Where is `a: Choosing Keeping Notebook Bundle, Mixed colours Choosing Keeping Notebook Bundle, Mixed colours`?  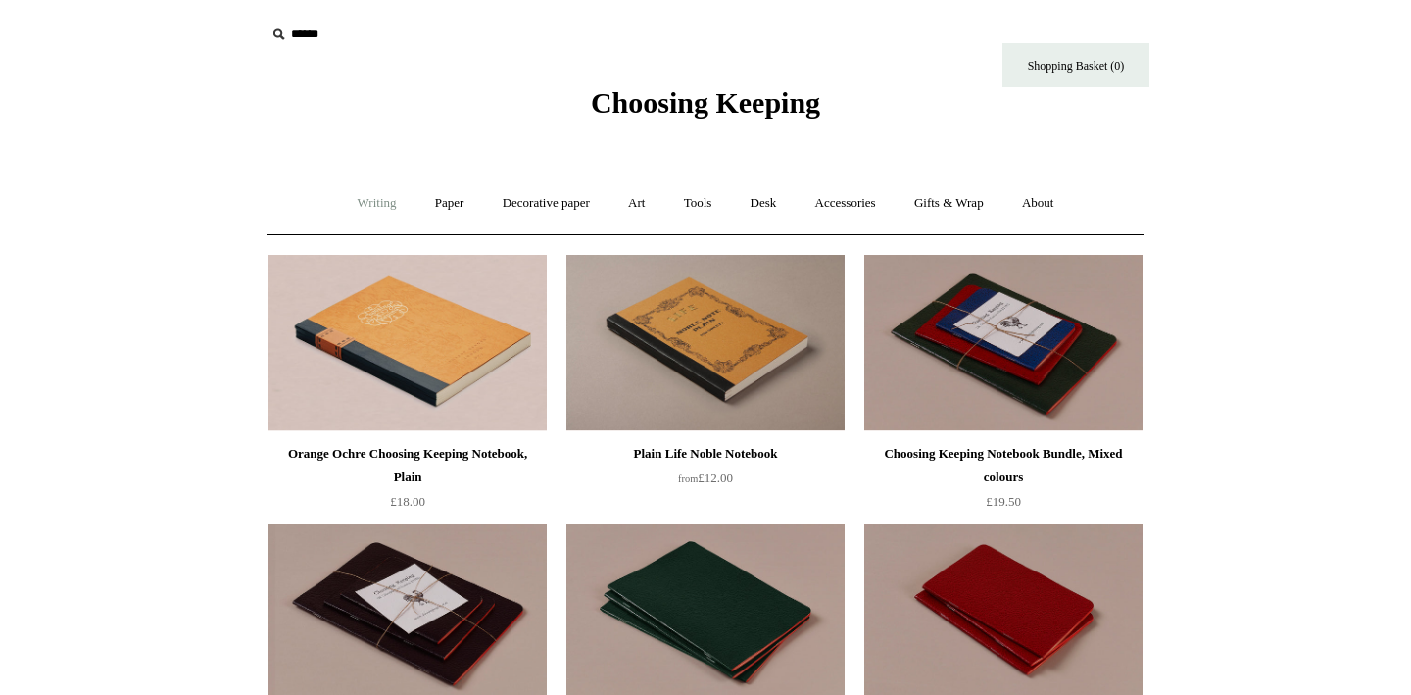 a: Choosing Keeping Notebook Bundle, Mixed colours Choosing Keeping Notebook Bundle, Mixed colours is located at coordinates (1004, 343).